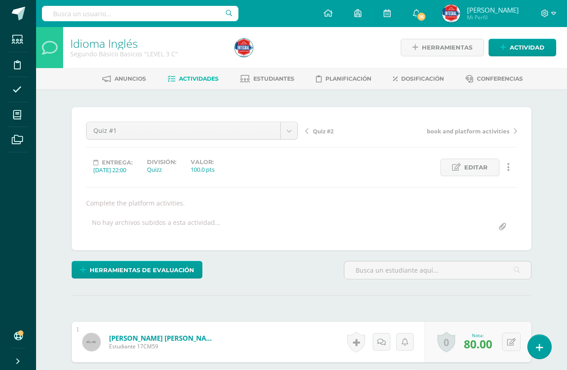  I want to click on a: 0, so click(446, 342).